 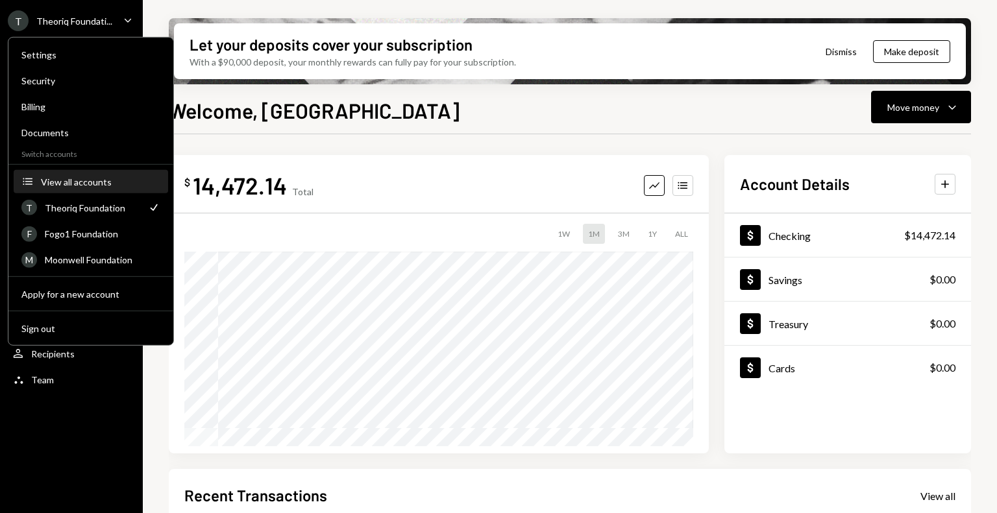 What do you see at coordinates (911, 51) in the screenshot?
I see `button: Make deposit` at bounding box center [911, 51].